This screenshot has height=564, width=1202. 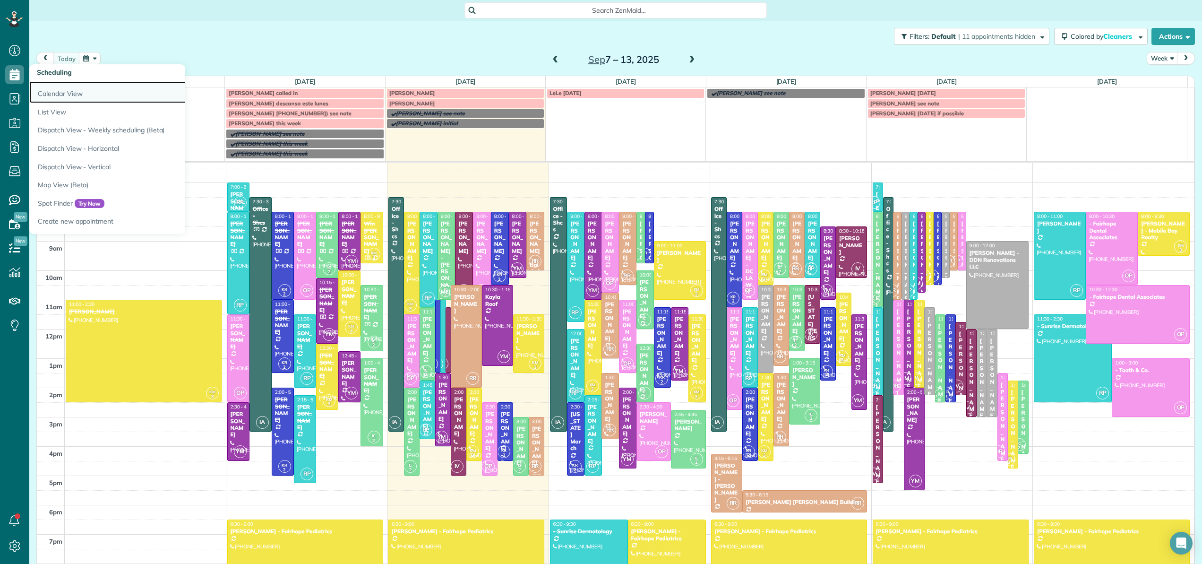 What do you see at coordinates (983, 245) in the screenshot?
I see `span: 9:00 - 12:00` at bounding box center [983, 245].